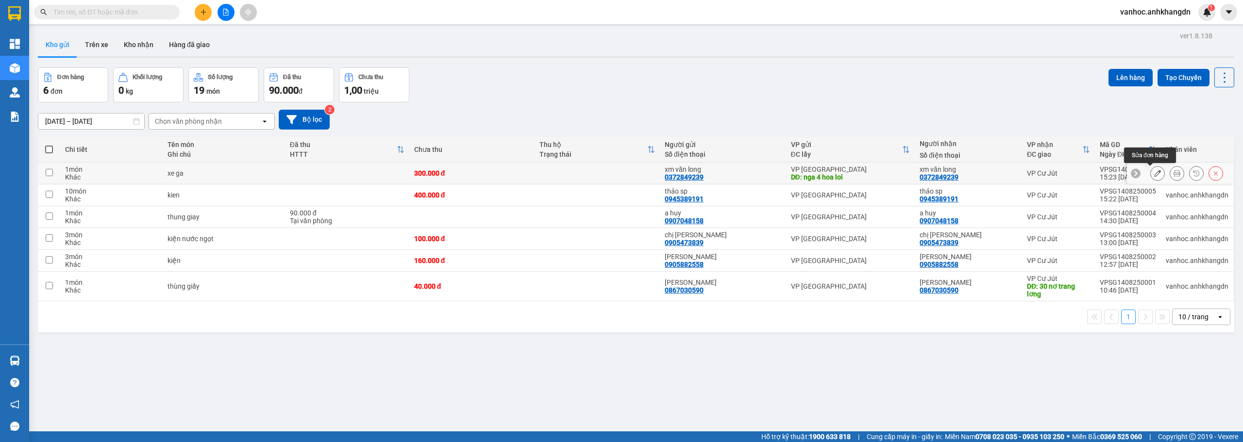 Image resolution: width=1243 pixels, height=442 pixels. I want to click on div: 0372849239, so click(939, 177).